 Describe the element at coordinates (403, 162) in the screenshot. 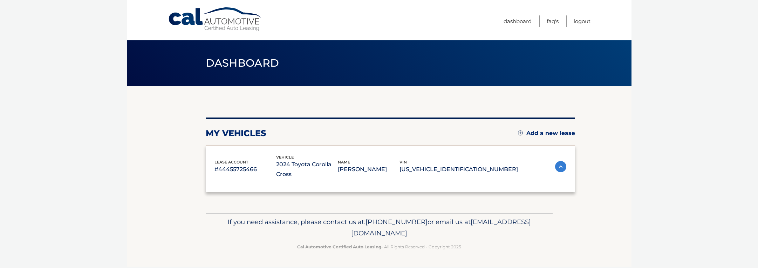

I see `span: vin` at that location.